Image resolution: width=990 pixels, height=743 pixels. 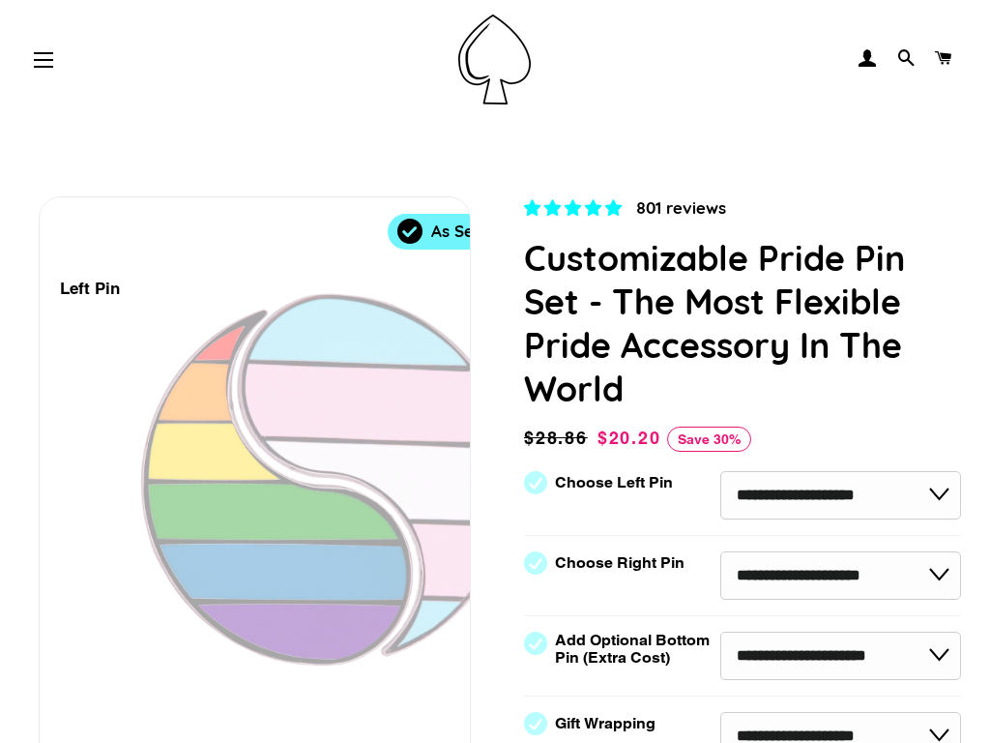 What do you see at coordinates (494, 59) in the screenshot?
I see `img: Pin-Ace` at bounding box center [494, 59].